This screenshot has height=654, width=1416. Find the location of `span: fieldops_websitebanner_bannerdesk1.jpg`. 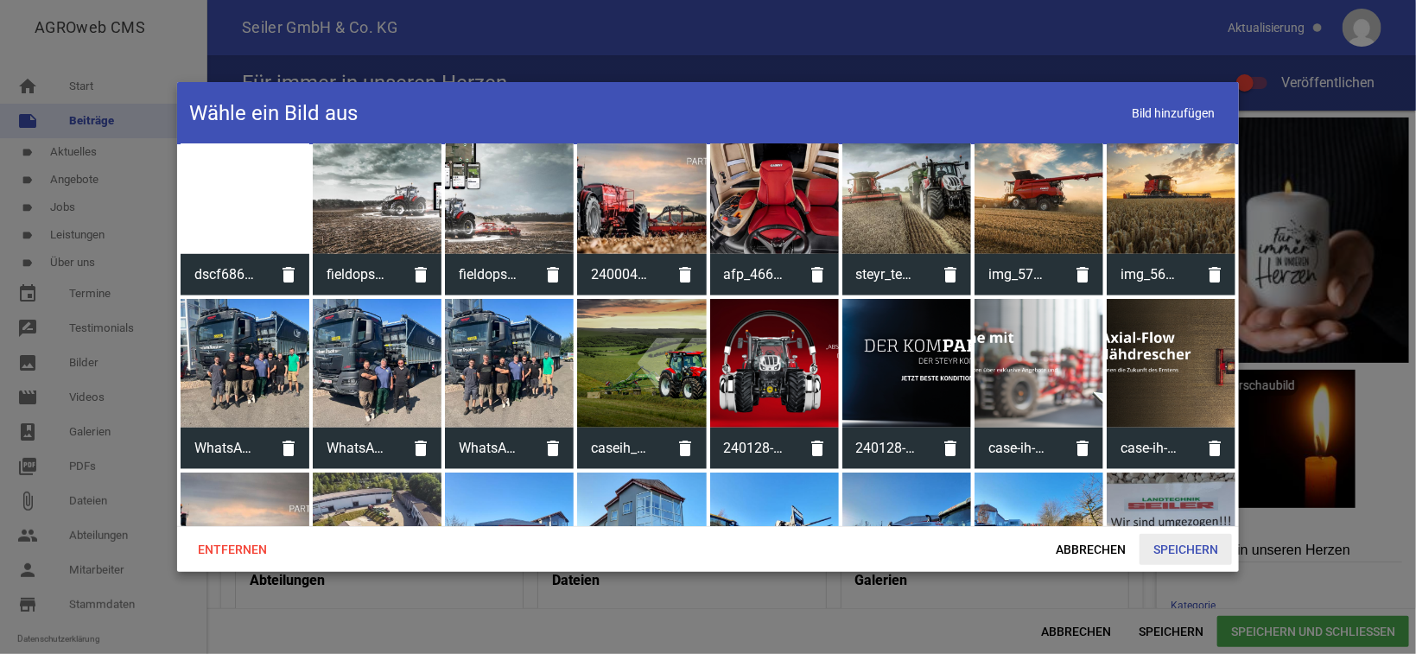

span: fieldops_websitebanner_bannerdesk1.jpg is located at coordinates (356, 275).